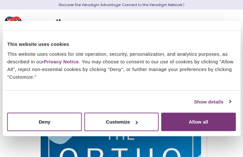 Image resolution: width=243 pixels, height=157 pixels. What do you see at coordinates (183, 5) in the screenshot?
I see `span: Learn More` at bounding box center [183, 5].